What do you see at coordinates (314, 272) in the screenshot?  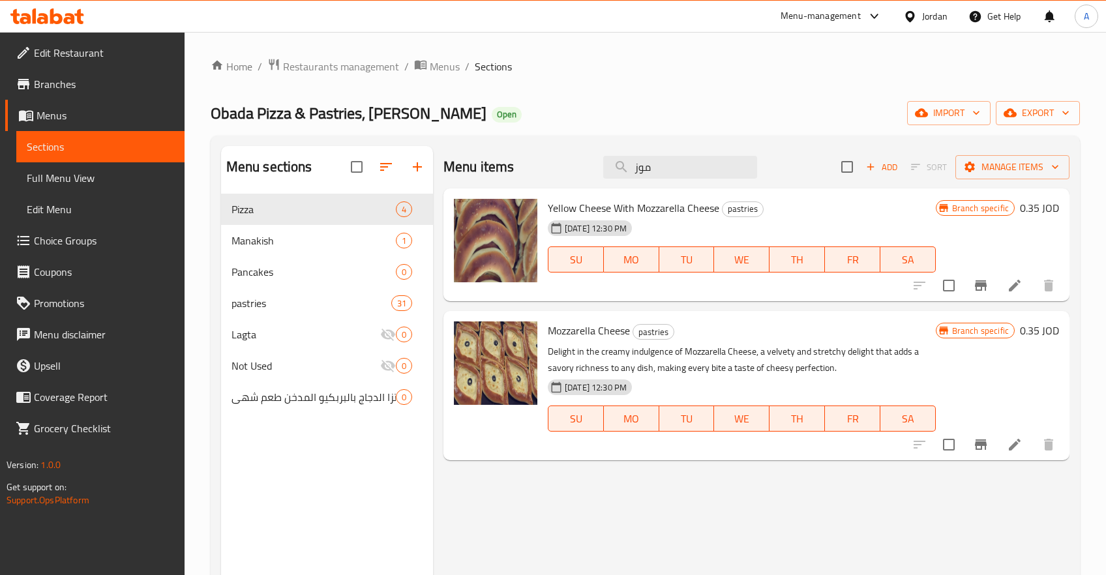 I see `span: Pancakes` at bounding box center [314, 272].